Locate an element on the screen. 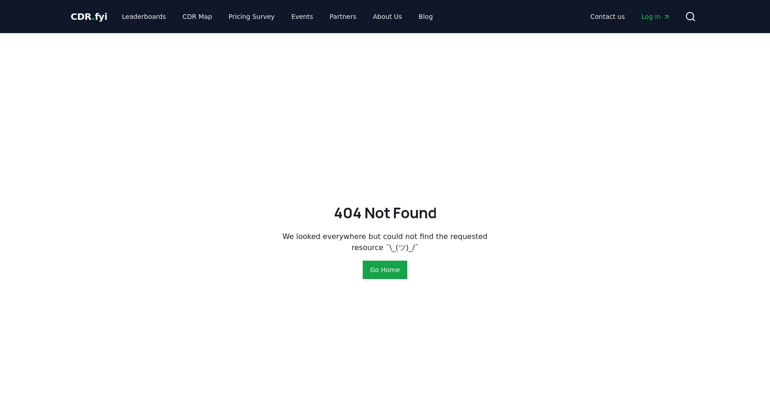  a: Events is located at coordinates (302, 17).